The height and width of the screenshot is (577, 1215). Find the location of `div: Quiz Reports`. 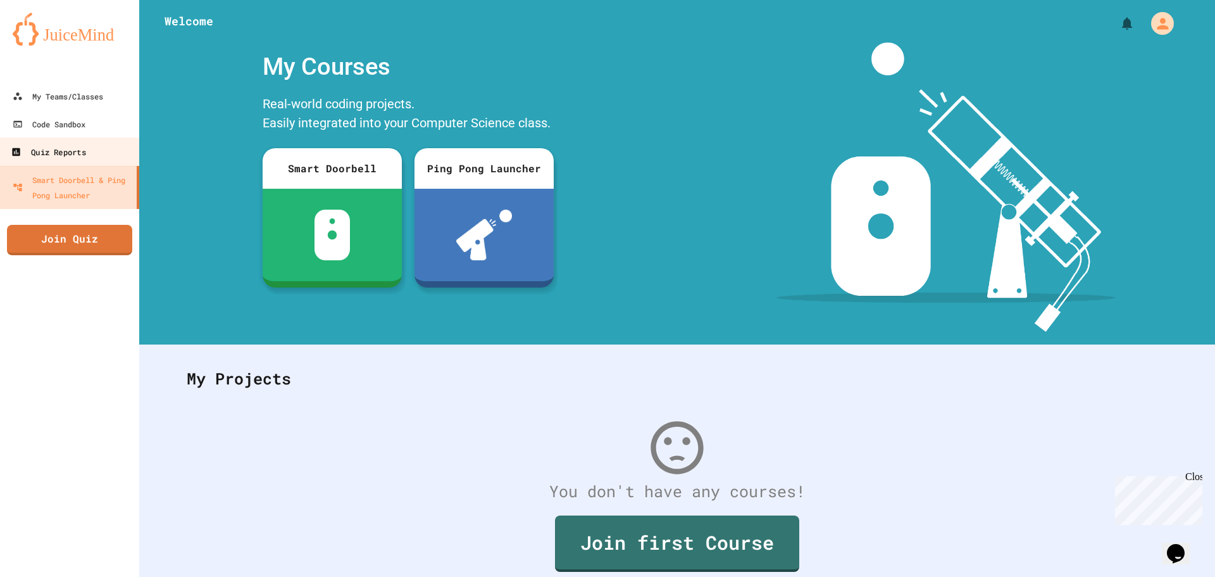

div: Quiz Reports is located at coordinates (48, 152).